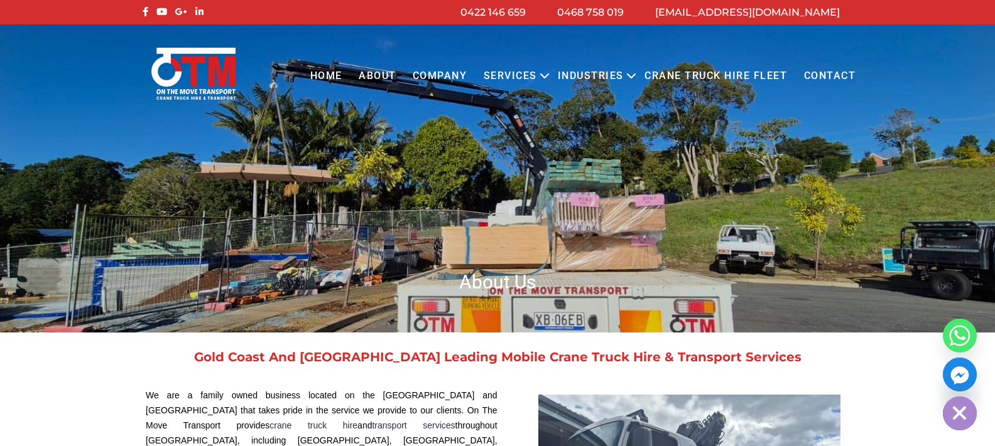 This screenshot has width=995, height=446. What do you see at coordinates (377, 76) in the screenshot?
I see `a: About` at bounding box center [377, 76].